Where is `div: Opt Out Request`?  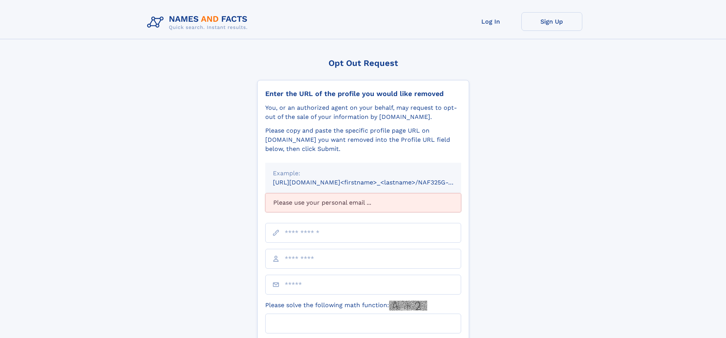 div: Opt Out Request is located at coordinates (363, 63).